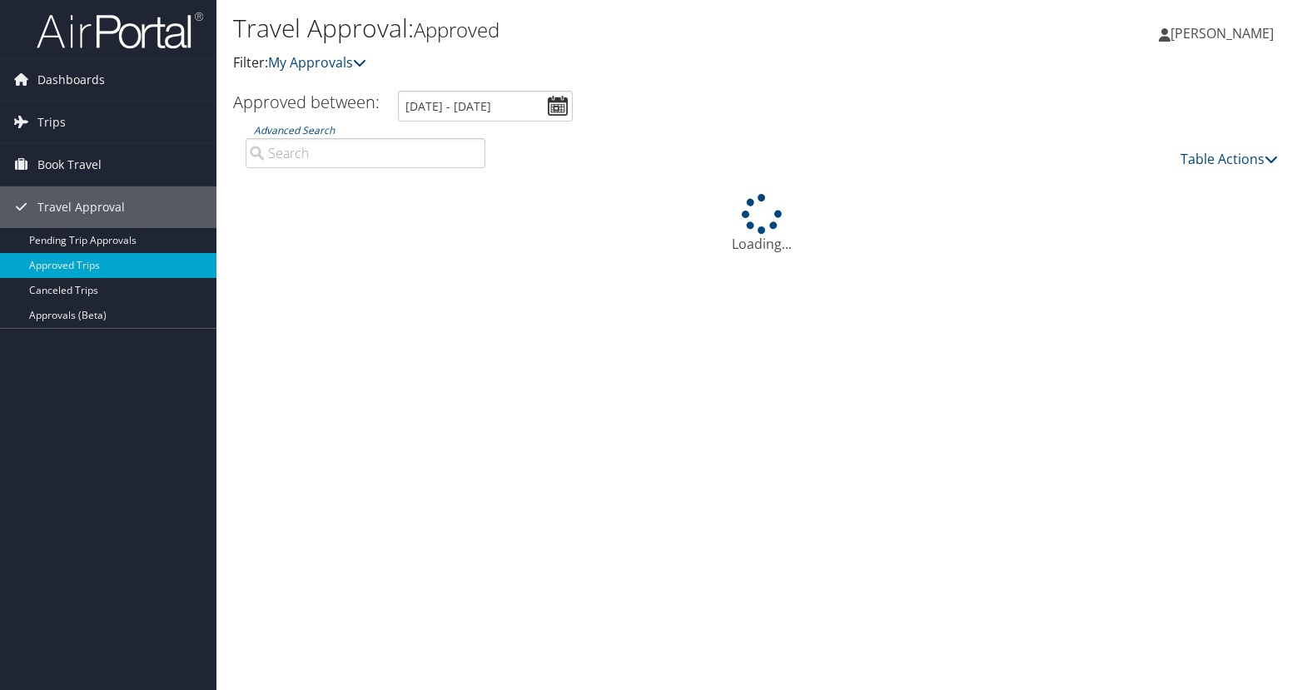 The image size is (1307, 690). I want to click on span: Dashboards, so click(71, 80).